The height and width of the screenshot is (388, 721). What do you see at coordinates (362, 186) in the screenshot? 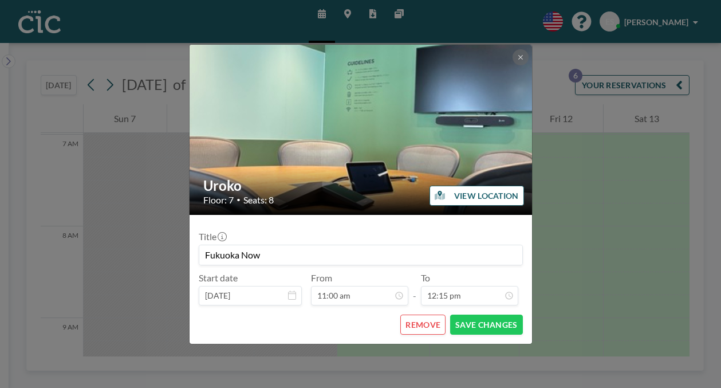
I see `h2: Uroko` at bounding box center [362, 186].